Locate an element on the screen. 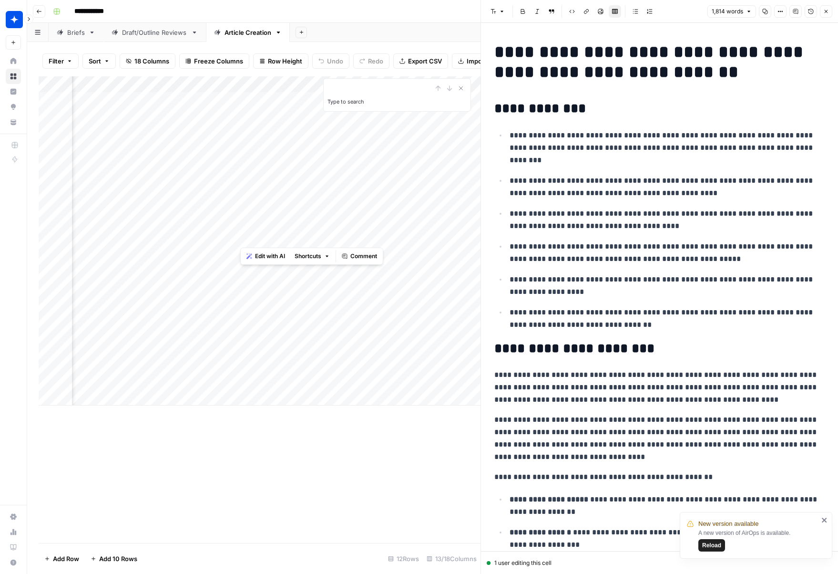 The image size is (838, 574). button: Workspace: Wiz is located at coordinates (13, 20).